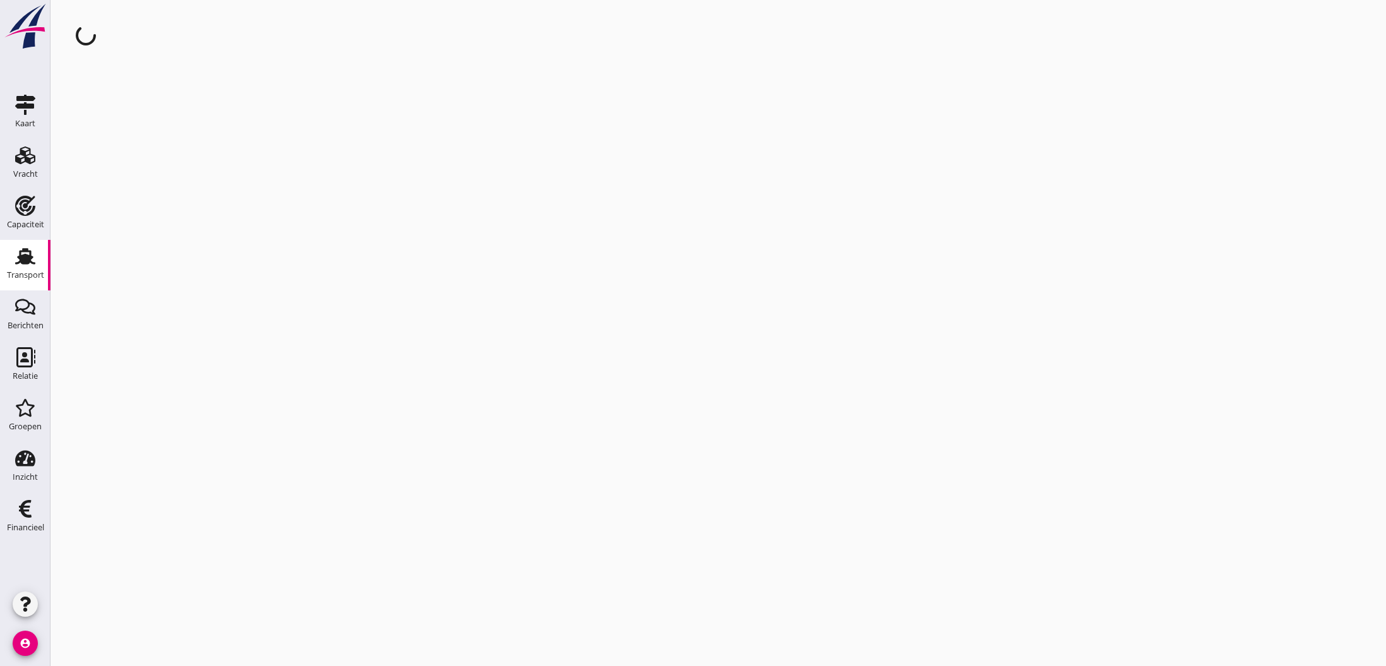  Describe the element at coordinates (25, 643) in the screenshot. I see `i: account_circle` at that location.